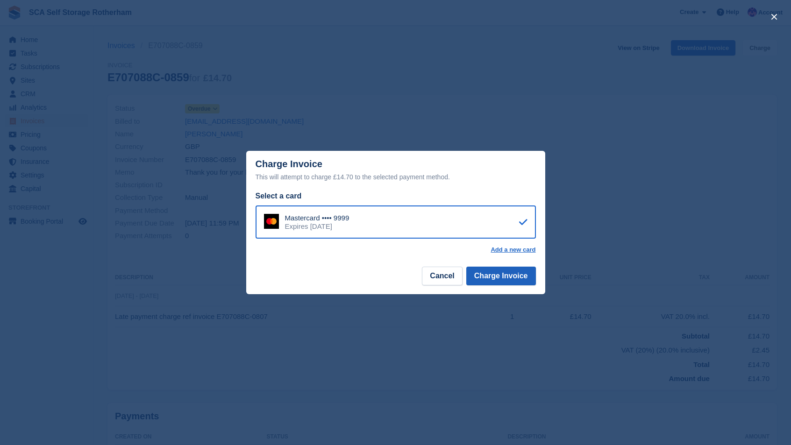 Image resolution: width=791 pixels, height=445 pixels. Describe the element at coordinates (271, 221) in the screenshot. I see `img: Mastercard Logo` at that location.